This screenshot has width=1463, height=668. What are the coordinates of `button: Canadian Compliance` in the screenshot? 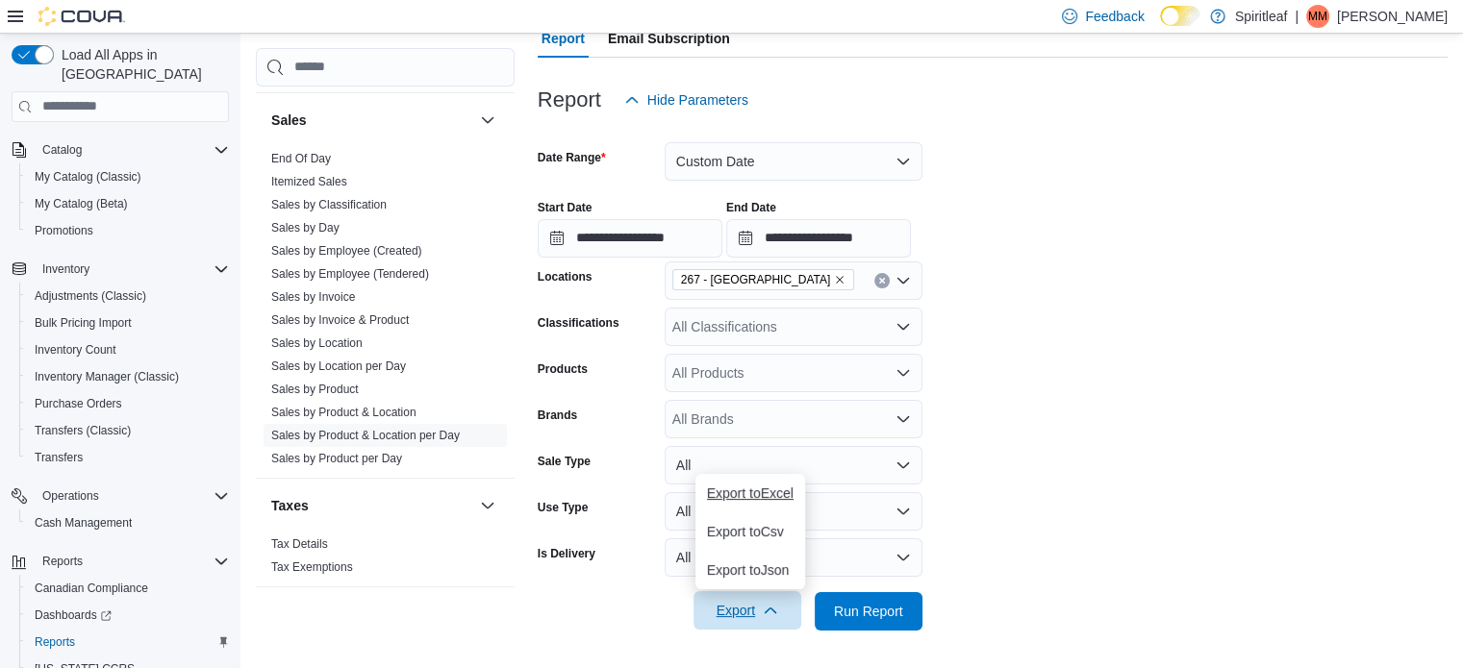 It's located at (128, 589).